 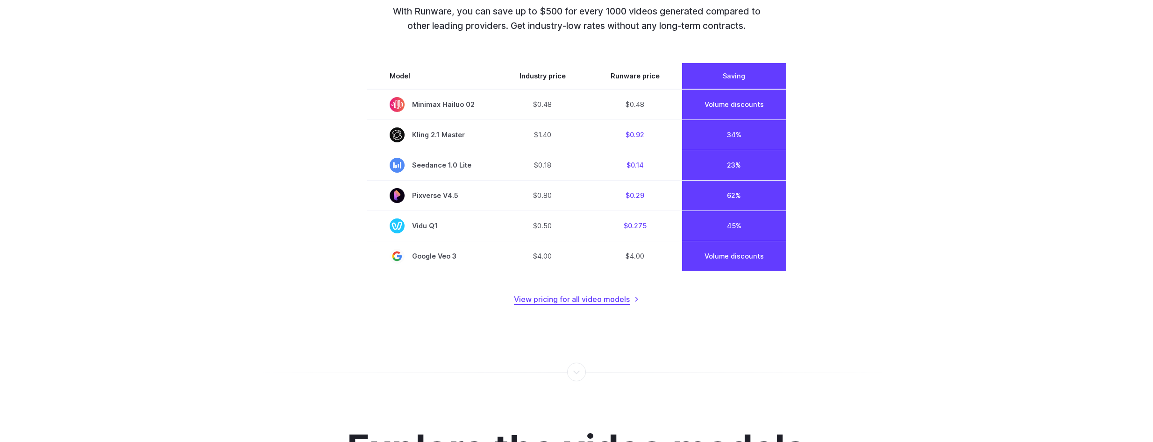 I want to click on td: $0.14, so click(x=635, y=165).